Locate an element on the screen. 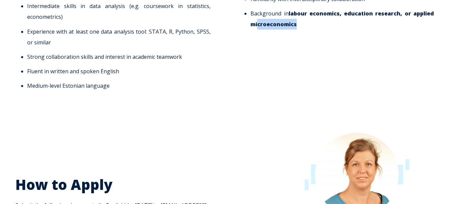 The width and height of the screenshot is (453, 204). li: Experience with at least one data analysis tool: STATA, R, Python, SPSS, or similar is located at coordinates (119, 37).